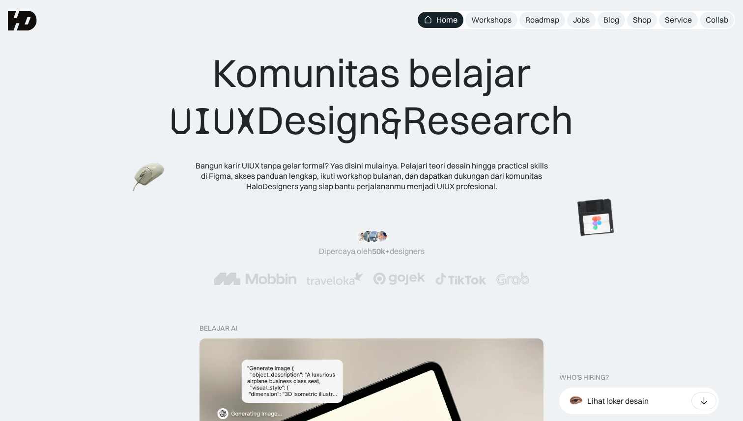 The image size is (743, 421). Describe the element at coordinates (581, 20) in the screenshot. I see `div: Jobs` at that location.